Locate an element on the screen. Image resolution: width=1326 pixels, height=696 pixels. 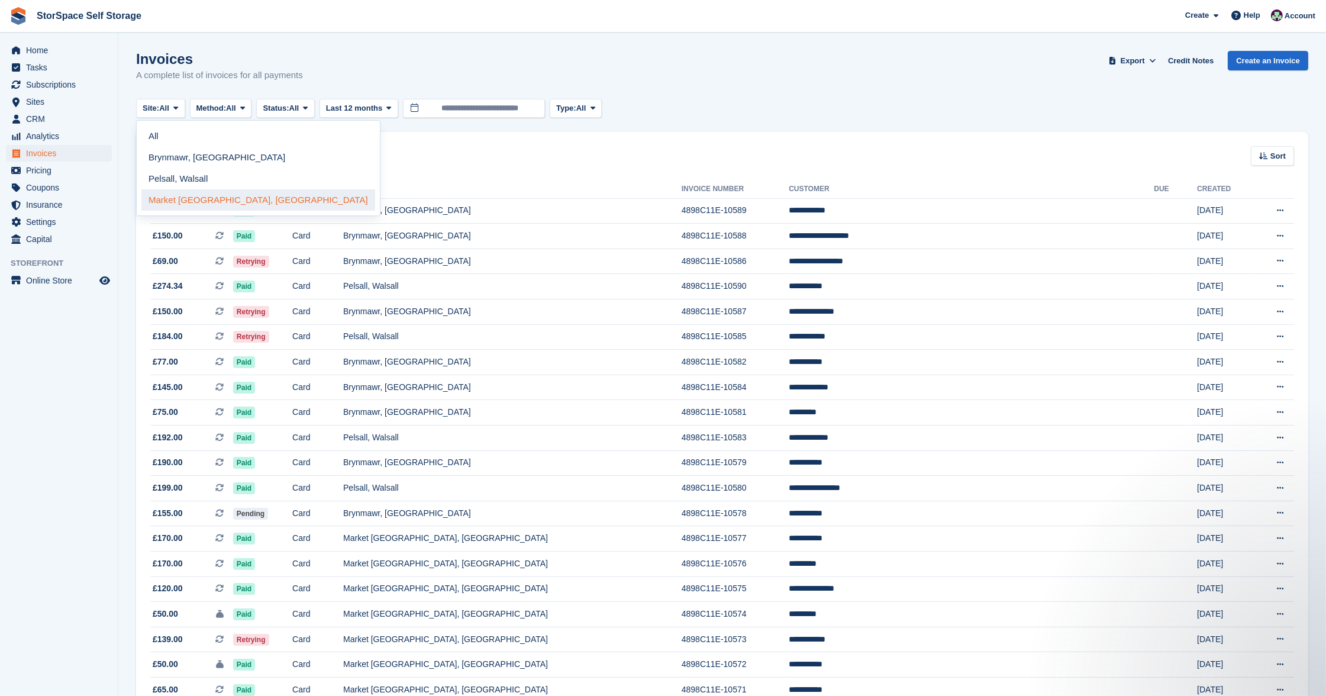
span: £120.00 is located at coordinates (167, 588).